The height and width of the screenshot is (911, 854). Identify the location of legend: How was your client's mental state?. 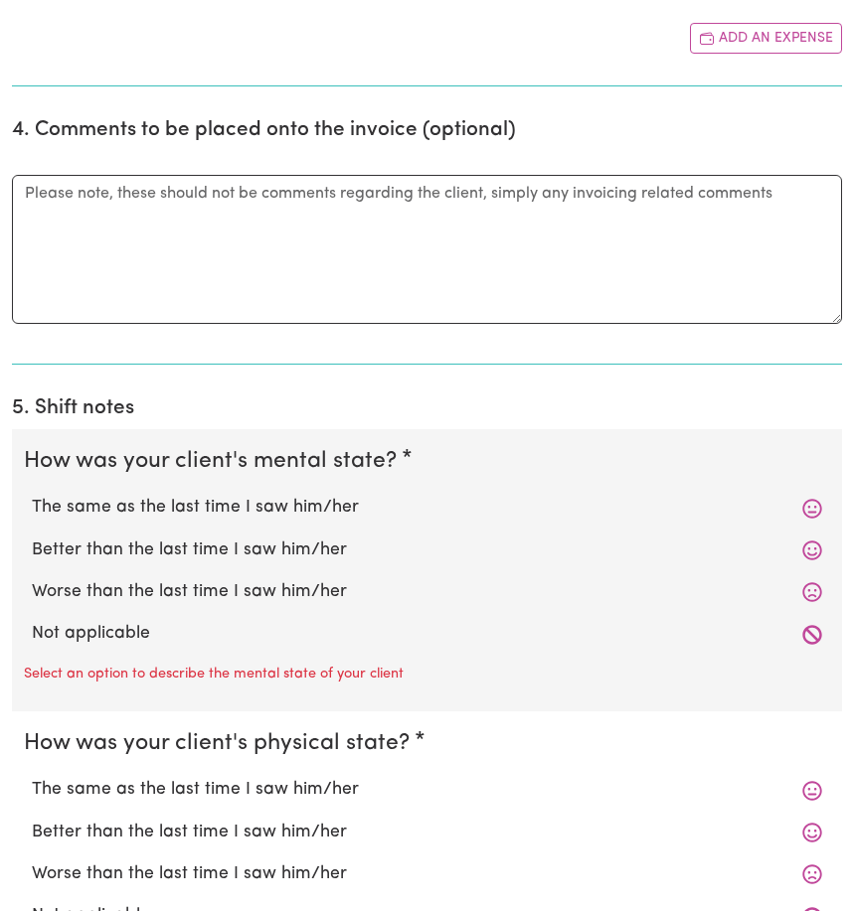
(214, 462).